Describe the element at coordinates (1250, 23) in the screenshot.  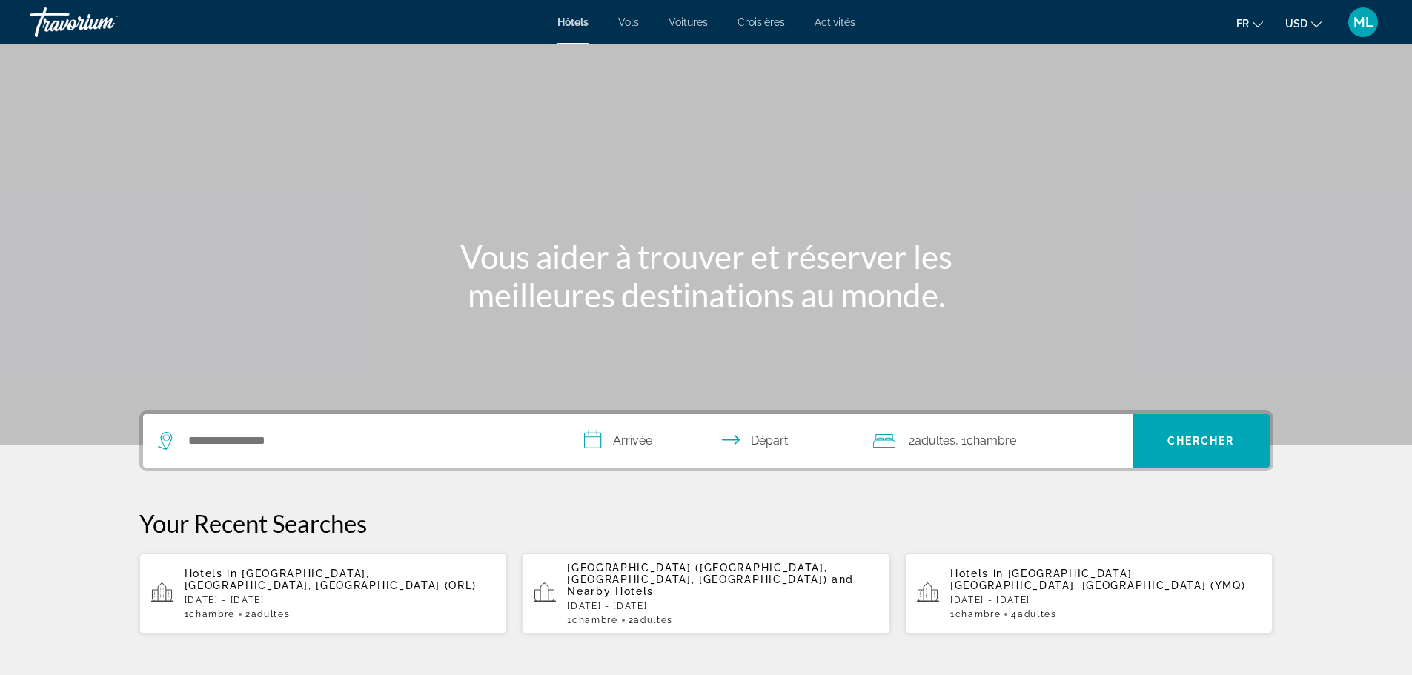
I see `button: Change language` at that location.